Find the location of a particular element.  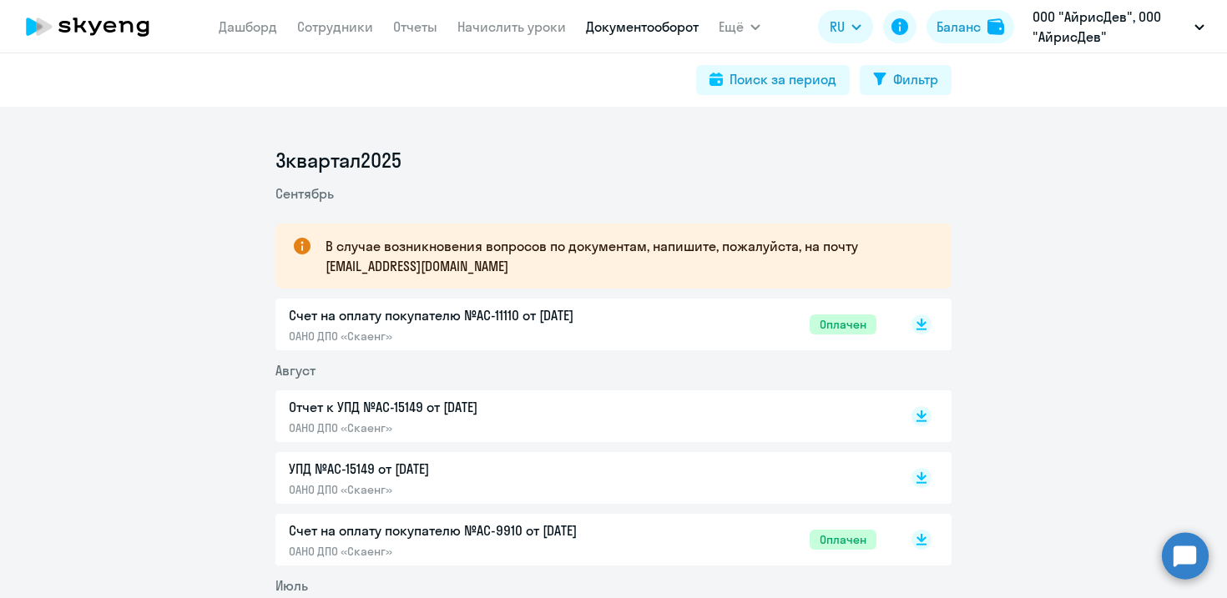

a: Документооборот is located at coordinates (642, 27).